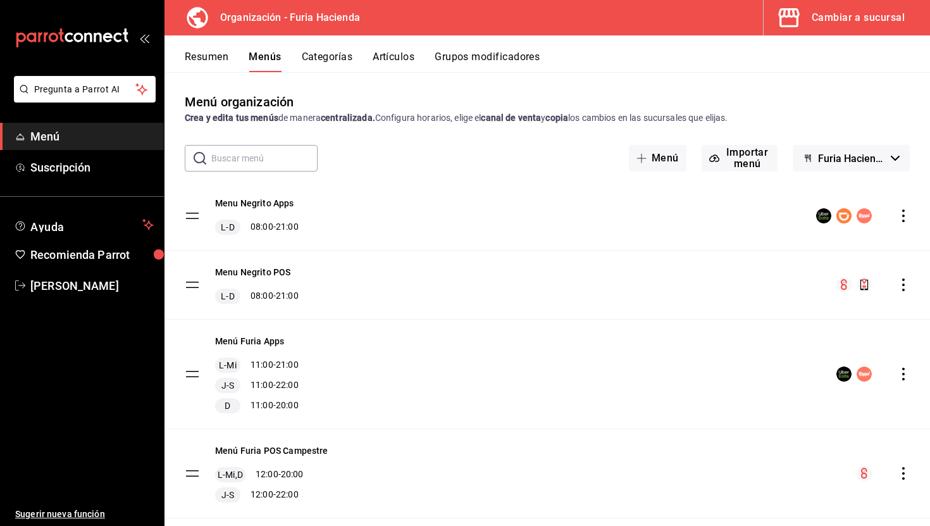 The image size is (930, 526). I want to click on div: Cambiar a sucursal, so click(858, 18).